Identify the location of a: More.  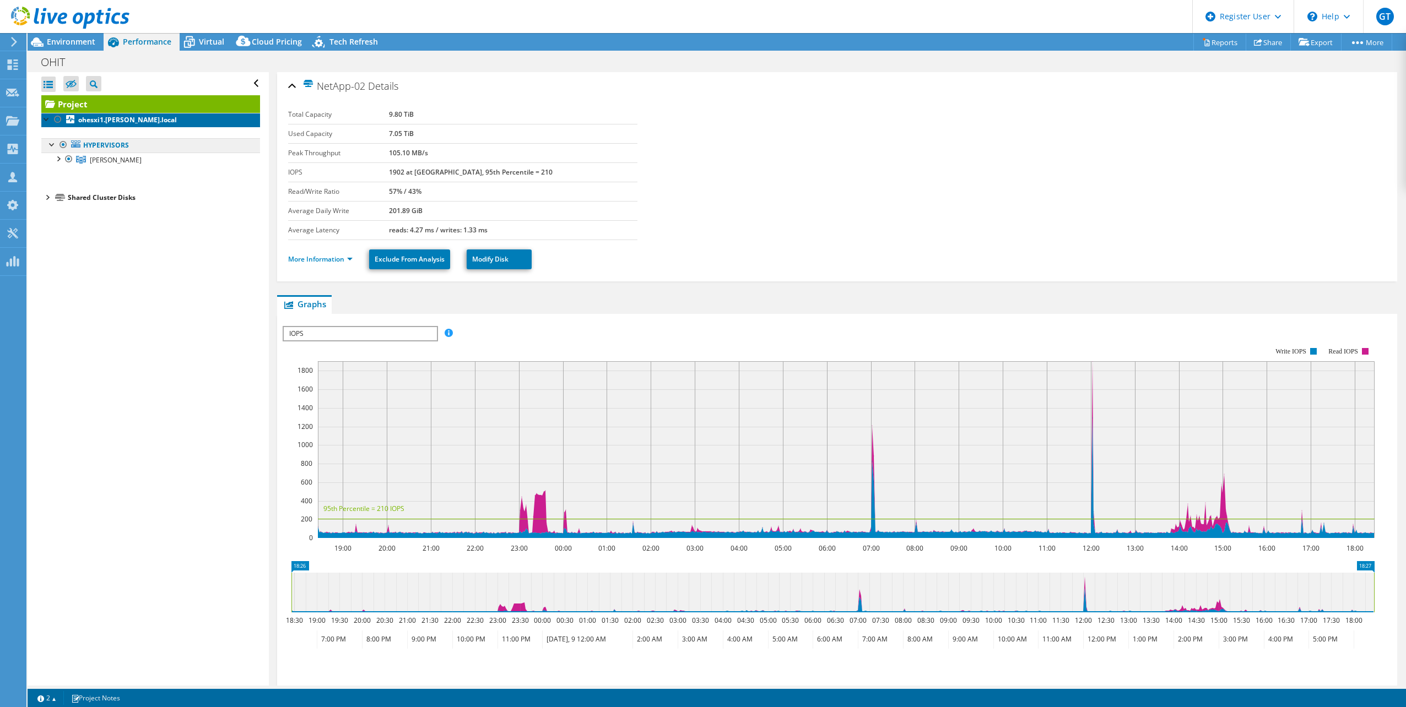
(1366, 42).